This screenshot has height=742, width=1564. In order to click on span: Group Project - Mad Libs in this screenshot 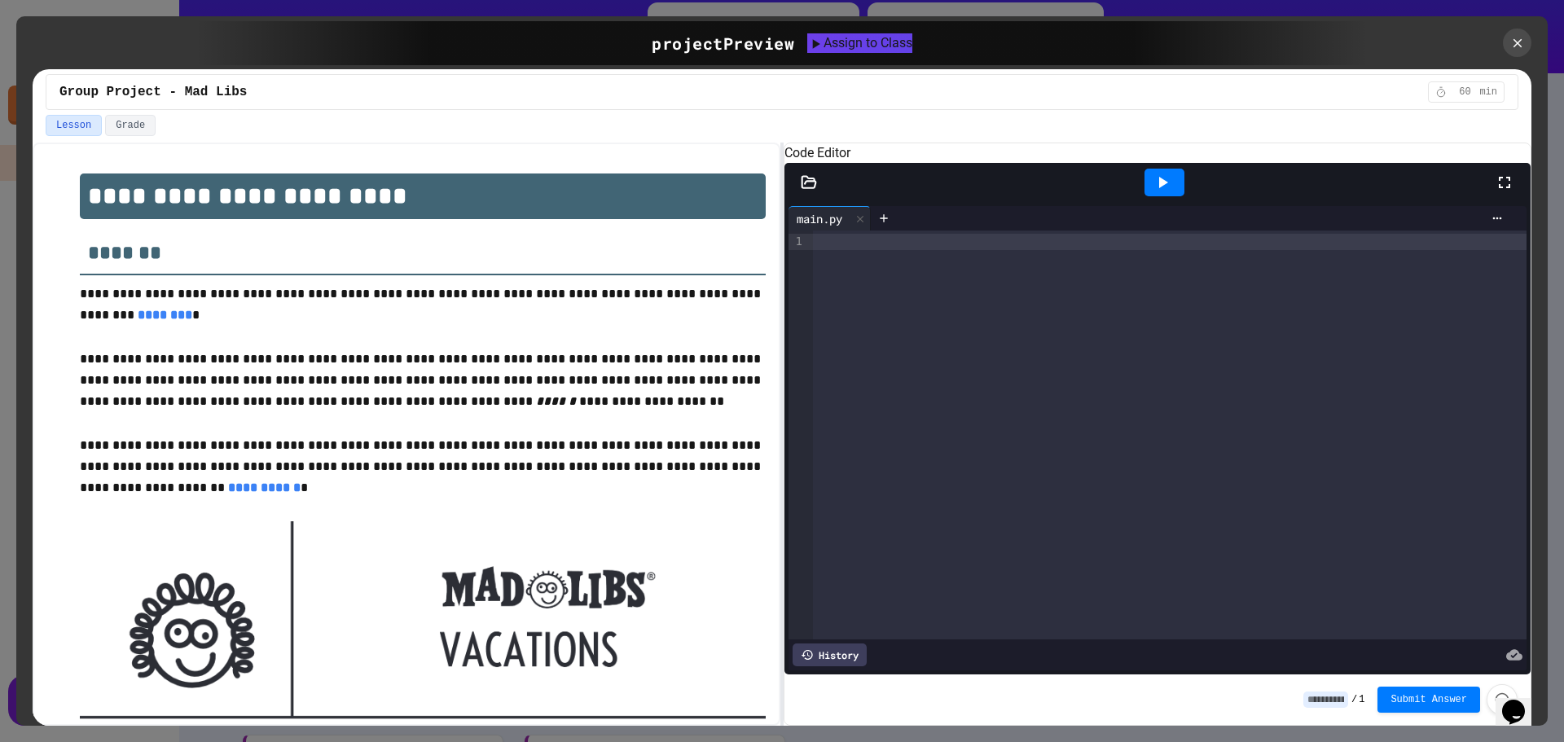, I will do `click(153, 92)`.